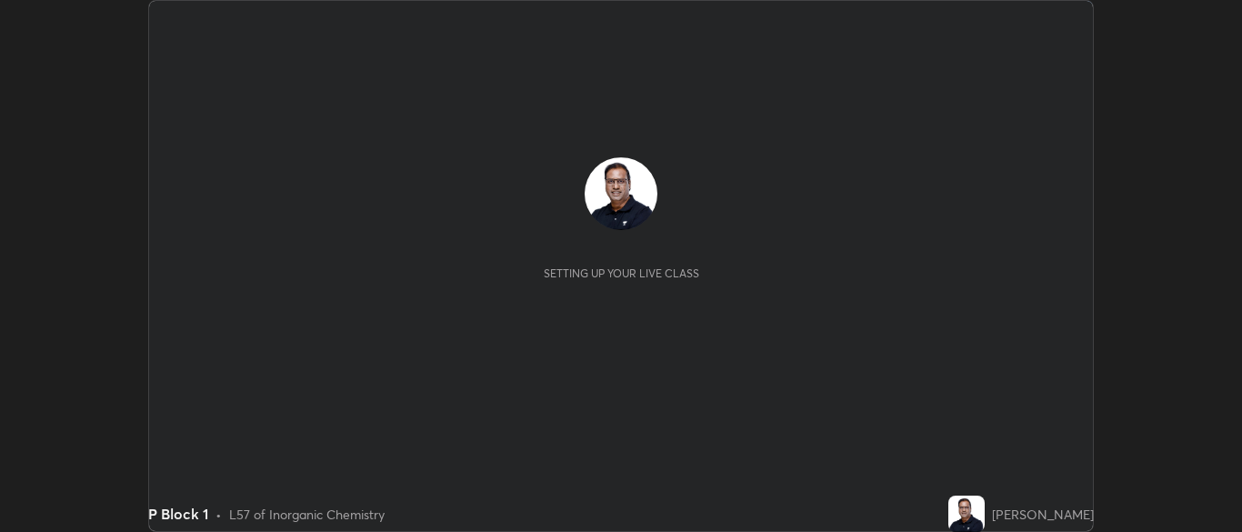  Describe the element at coordinates (621, 273) in the screenshot. I see `div: Setting up your live class` at that location.